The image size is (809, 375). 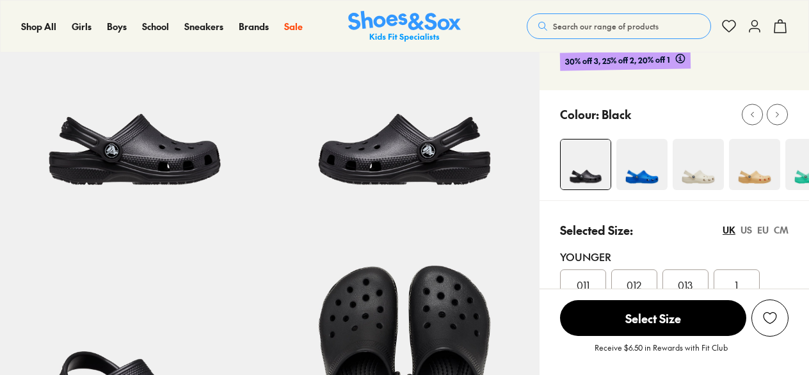 What do you see at coordinates (633, 285) in the screenshot?
I see `span: 012` at bounding box center [633, 285].